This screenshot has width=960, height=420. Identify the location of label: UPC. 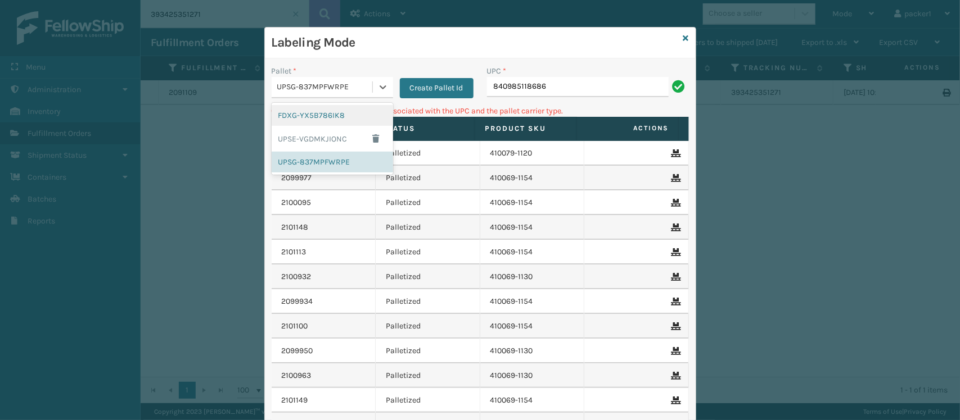
(496, 71).